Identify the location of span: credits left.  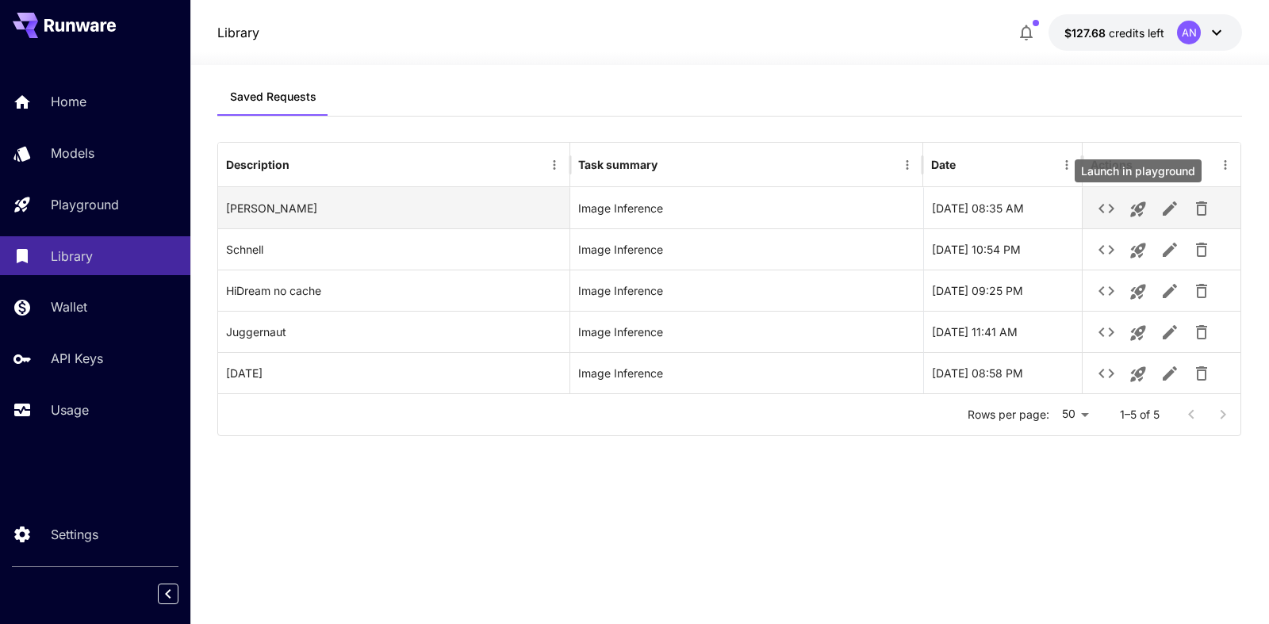
(1137, 33).